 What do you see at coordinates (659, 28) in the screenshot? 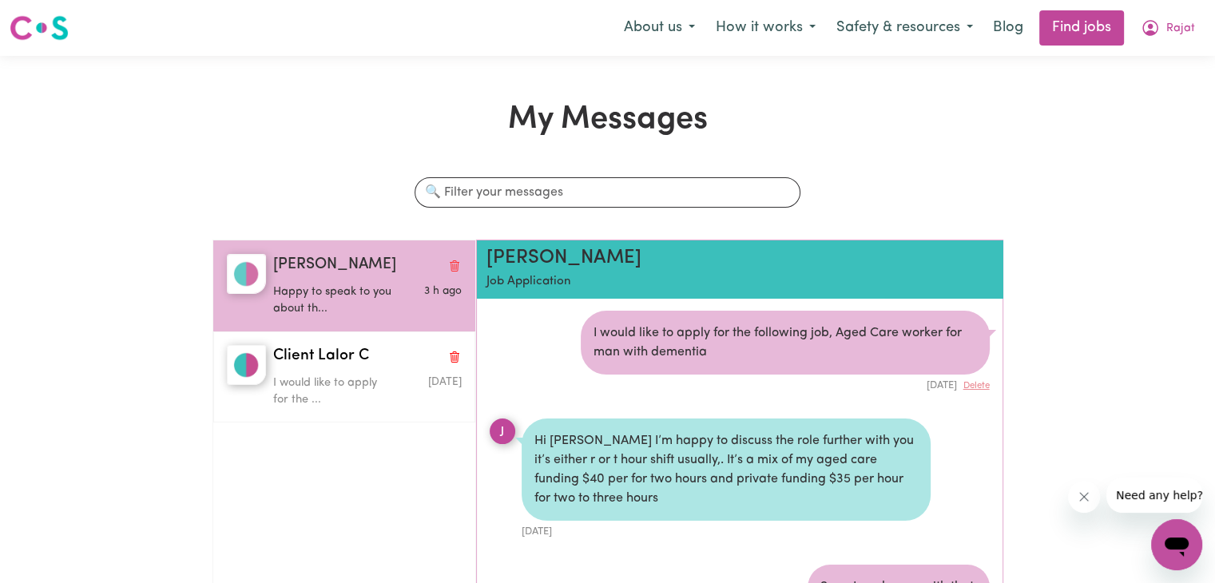
I see `button: About us` at bounding box center [659, 28].